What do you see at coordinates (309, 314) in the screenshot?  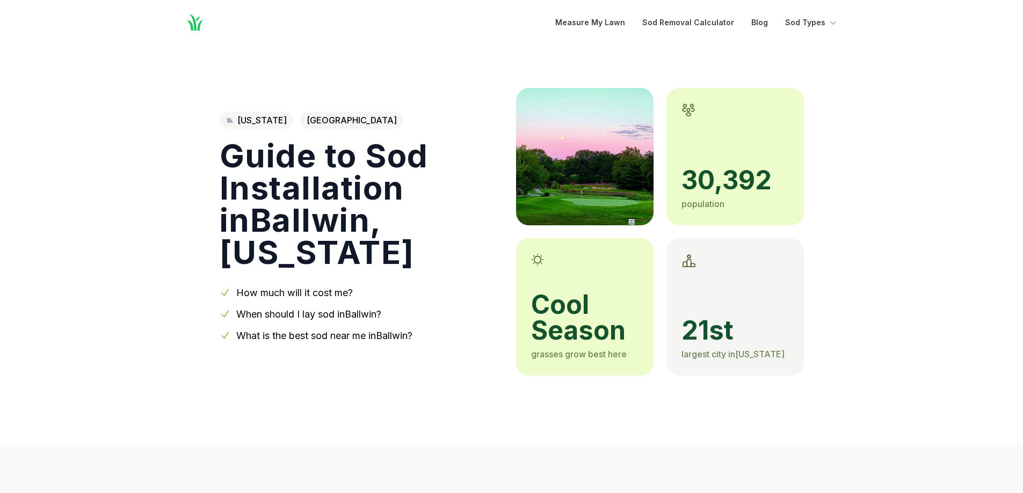 I see `a: When should I lay sod inBallwin?` at bounding box center [309, 314].